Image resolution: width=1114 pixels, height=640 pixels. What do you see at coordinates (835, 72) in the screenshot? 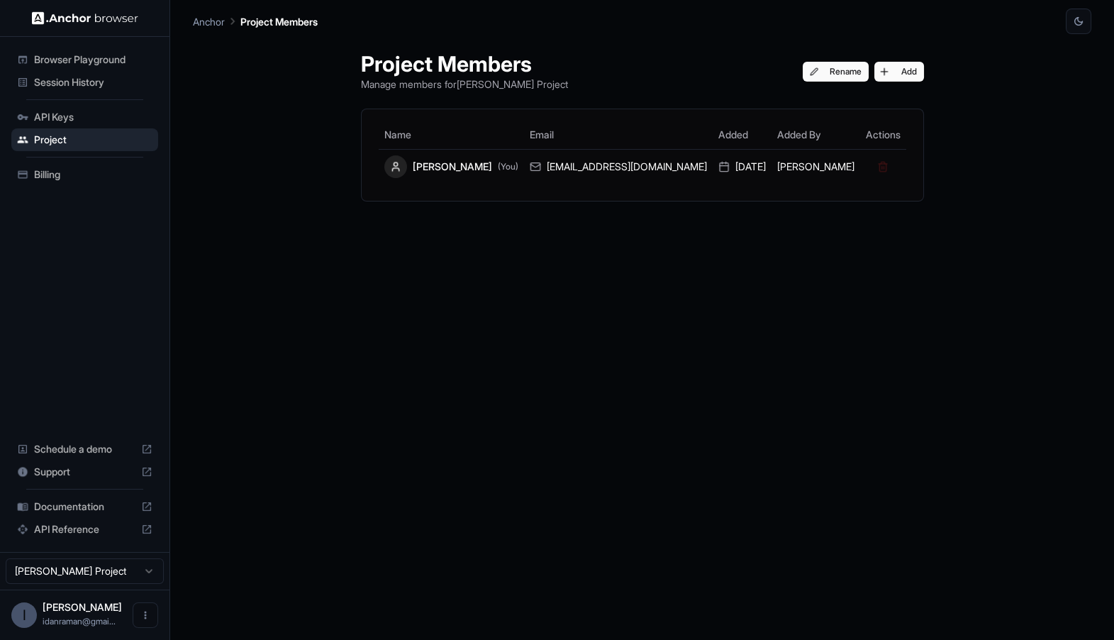
I see `button: Rename` at bounding box center [835, 72].